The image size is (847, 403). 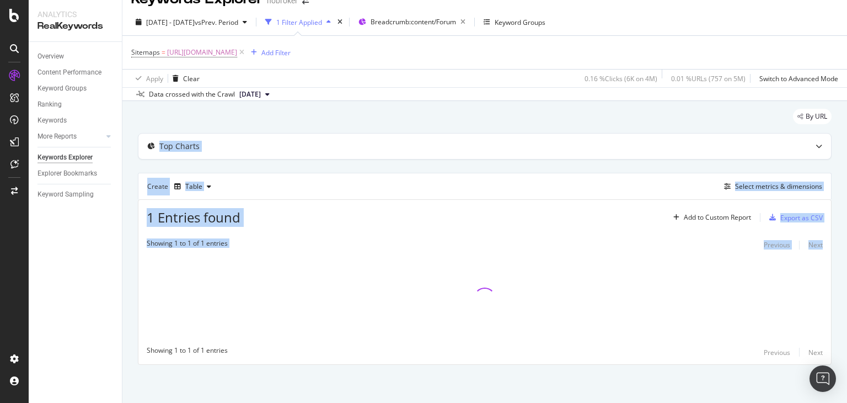 What do you see at coordinates (181, 186) in the screenshot?
I see `div: Create` at bounding box center [181, 186].